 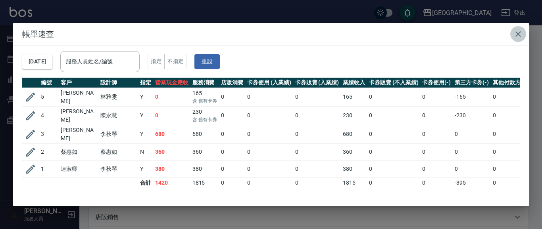 What do you see at coordinates (436, 83) in the screenshot?
I see `th: 卡券使用(-)` at bounding box center [436, 83].